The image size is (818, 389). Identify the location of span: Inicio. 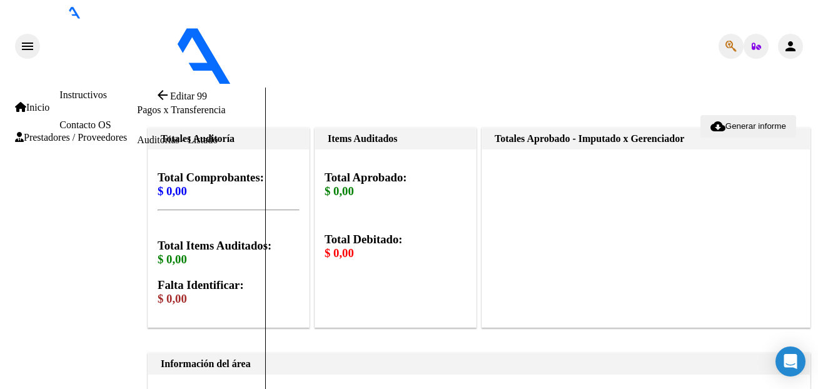
(32, 108).